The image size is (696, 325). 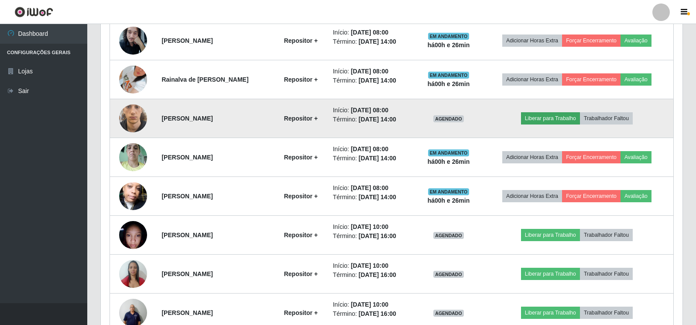 What do you see at coordinates (133, 196) in the screenshot?
I see `img: 1753494056504.jpeg` at bounding box center [133, 196].